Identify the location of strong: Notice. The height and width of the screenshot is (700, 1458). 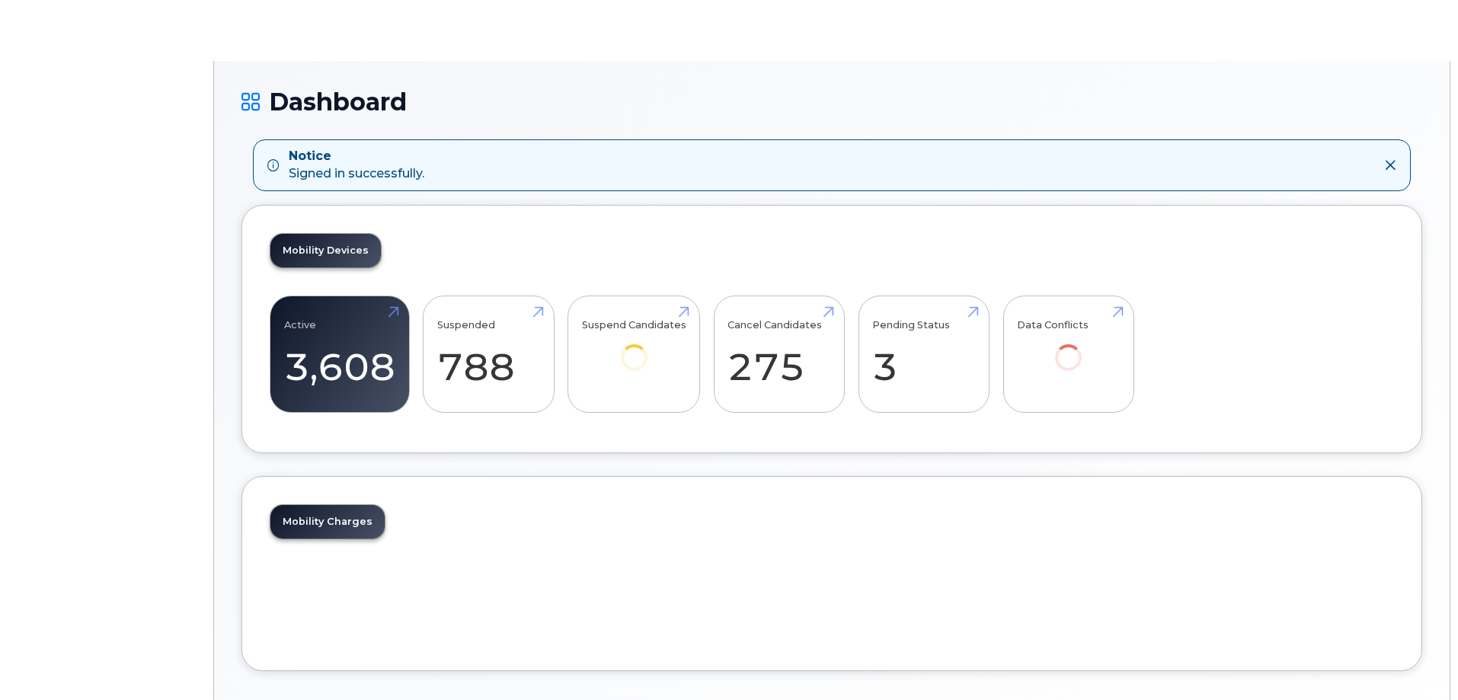
(356, 156).